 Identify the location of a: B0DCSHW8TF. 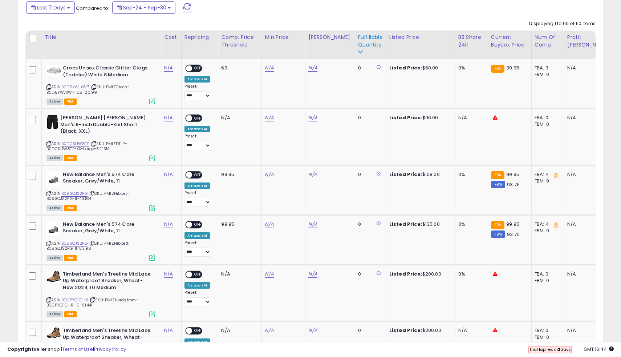
(75, 143).